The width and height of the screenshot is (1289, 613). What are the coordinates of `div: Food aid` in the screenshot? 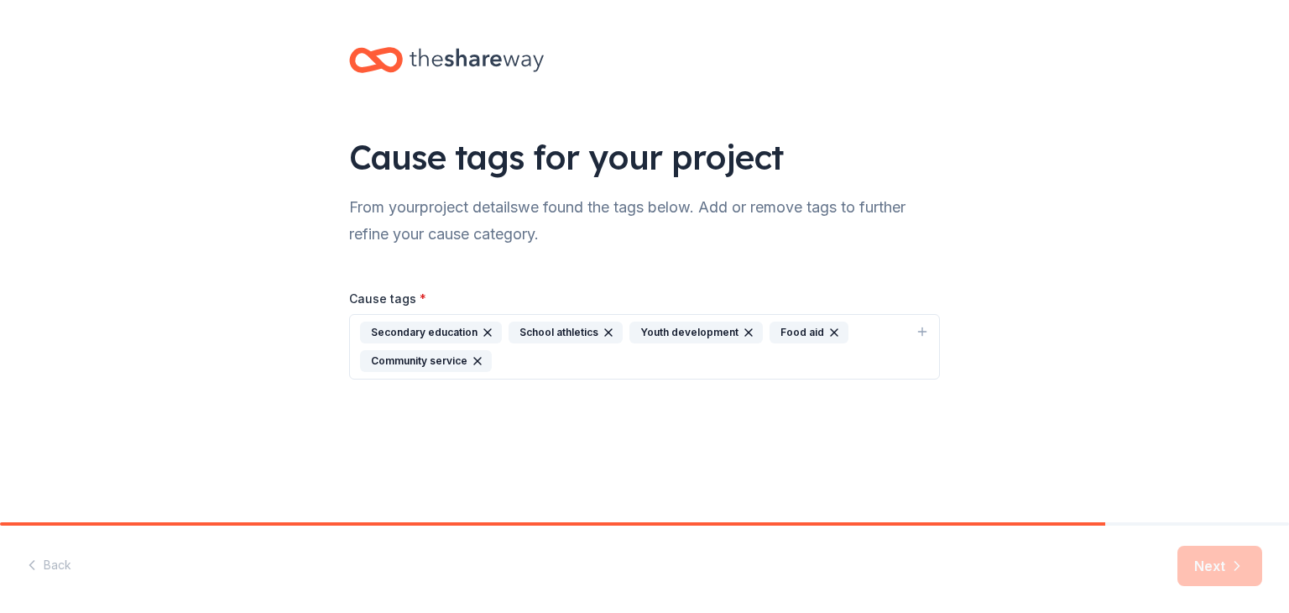 It's located at (809, 332).